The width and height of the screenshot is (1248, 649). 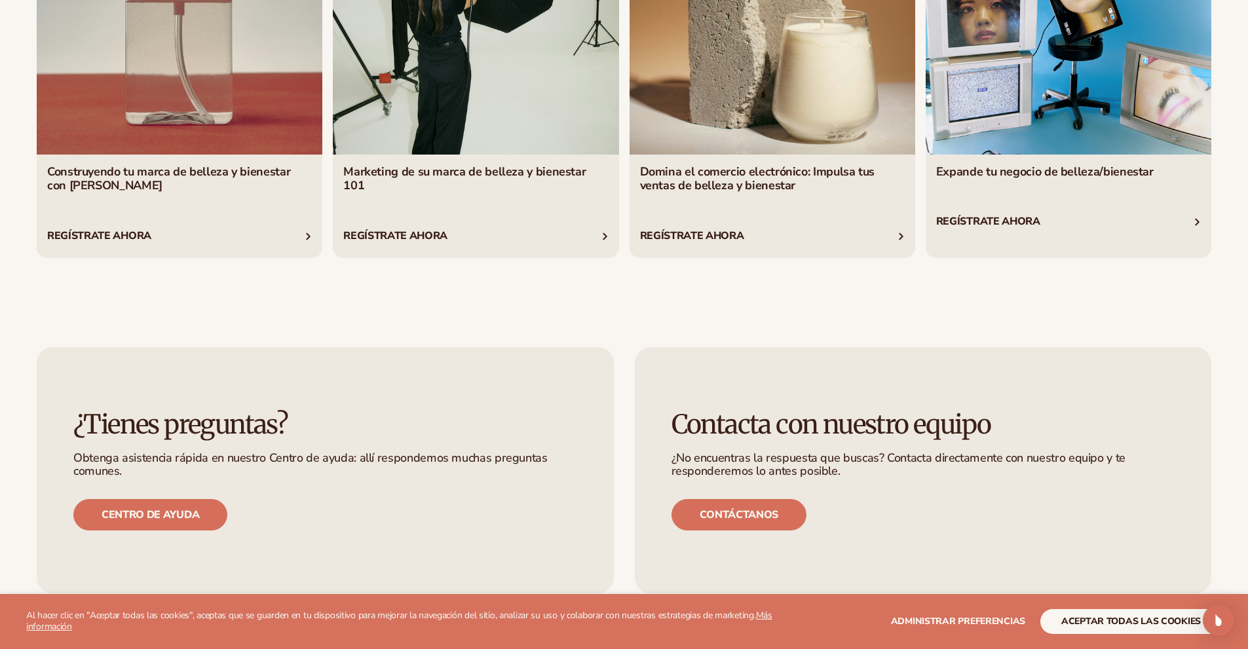 What do you see at coordinates (831, 424) in the screenshot?
I see `font: Contacta con nuestro equipo` at bounding box center [831, 424].